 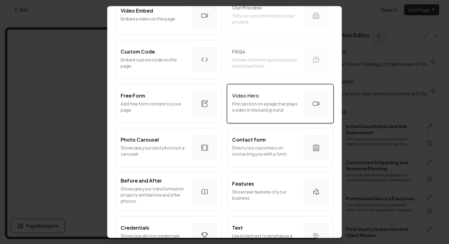 What do you see at coordinates (135, 227) in the screenshot?
I see `p: Credentials` at bounding box center [135, 227].